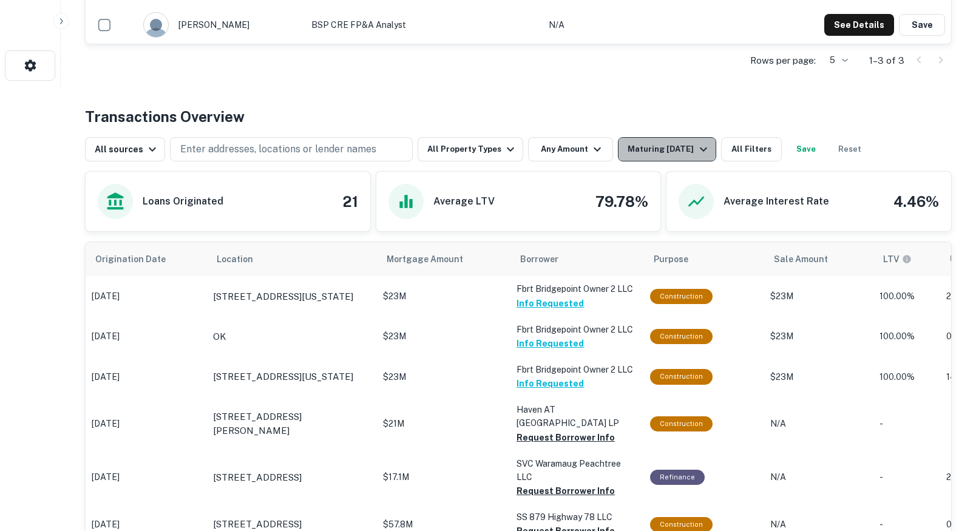  What do you see at coordinates (444, 259) in the screenshot?
I see `th: Mortgage Amount` at bounding box center [444, 259].